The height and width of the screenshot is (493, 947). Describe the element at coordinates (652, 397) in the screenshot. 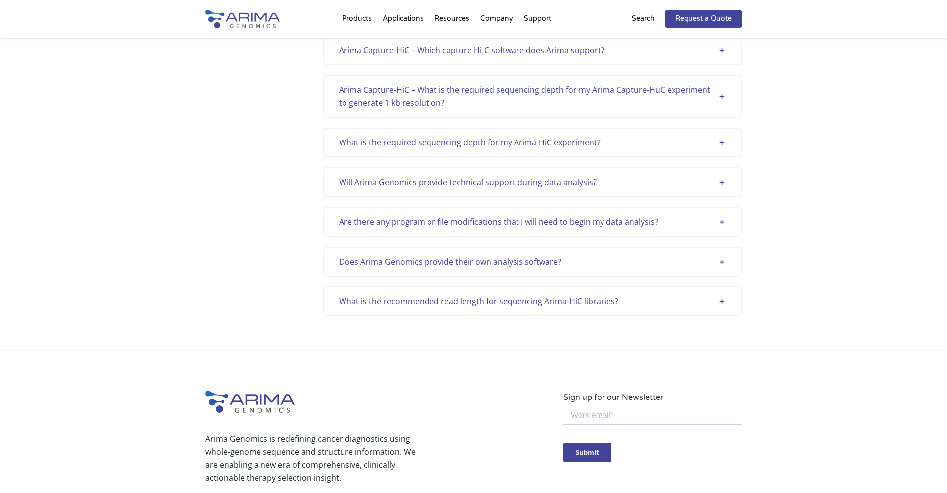

I see `p: Sign up for our Newsletter` at that location.